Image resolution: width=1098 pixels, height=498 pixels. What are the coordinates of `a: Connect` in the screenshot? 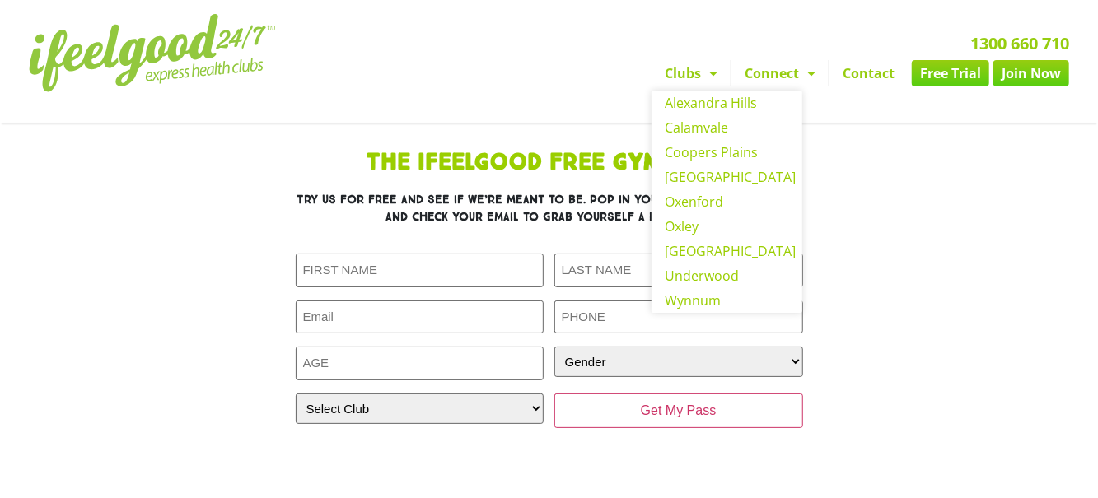 It's located at (780, 73).